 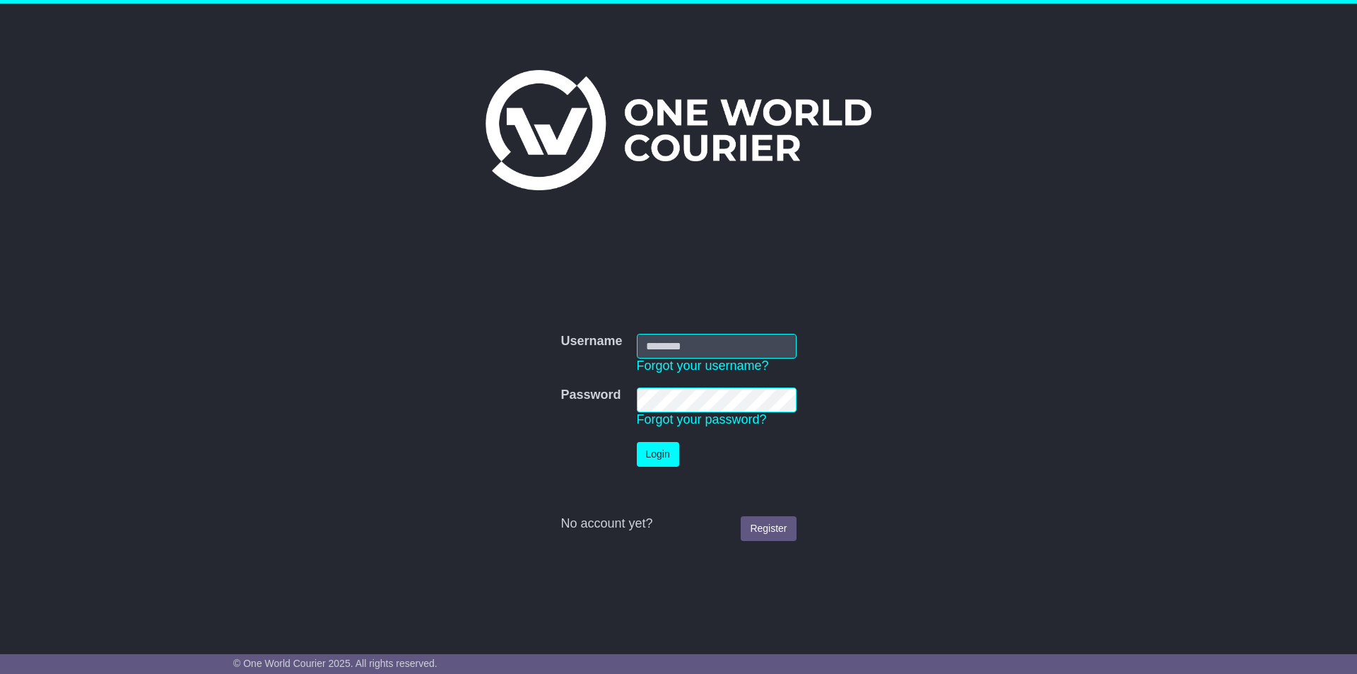 I want to click on a: Forgot your username?, so click(x=703, y=365).